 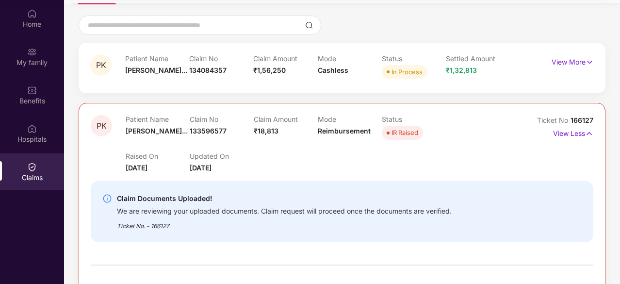 What do you see at coordinates (32, 14) in the screenshot?
I see `img: svg+xml;base64,PHN2ZyBpZD0iSG9tZSIgeG1sbnM9Imh0dHA6Ly93d3cudzMub3JnLzIwMDAvc3ZnIiB3aWR0aD0iMjAiIG...` at bounding box center [32, 14].